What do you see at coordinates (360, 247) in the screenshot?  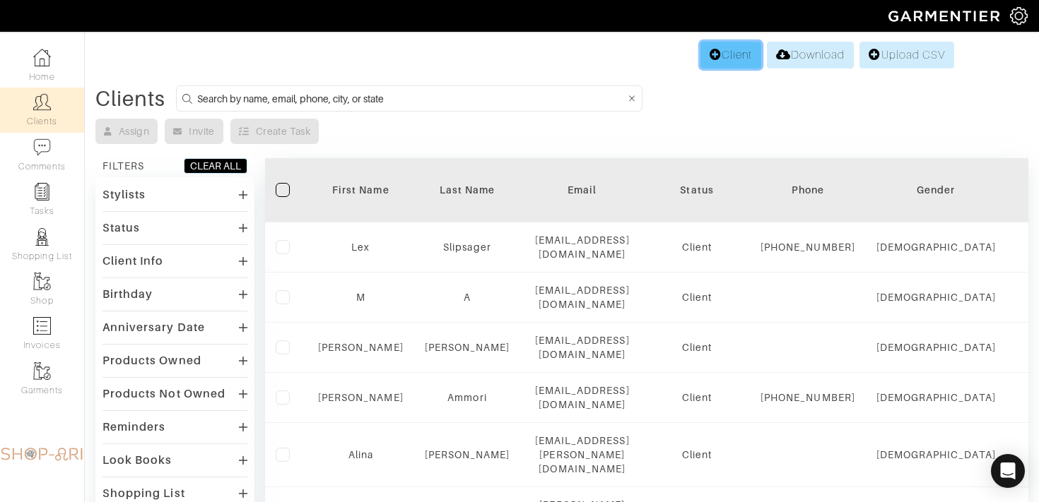 I see `a: Lex` at bounding box center [360, 247].